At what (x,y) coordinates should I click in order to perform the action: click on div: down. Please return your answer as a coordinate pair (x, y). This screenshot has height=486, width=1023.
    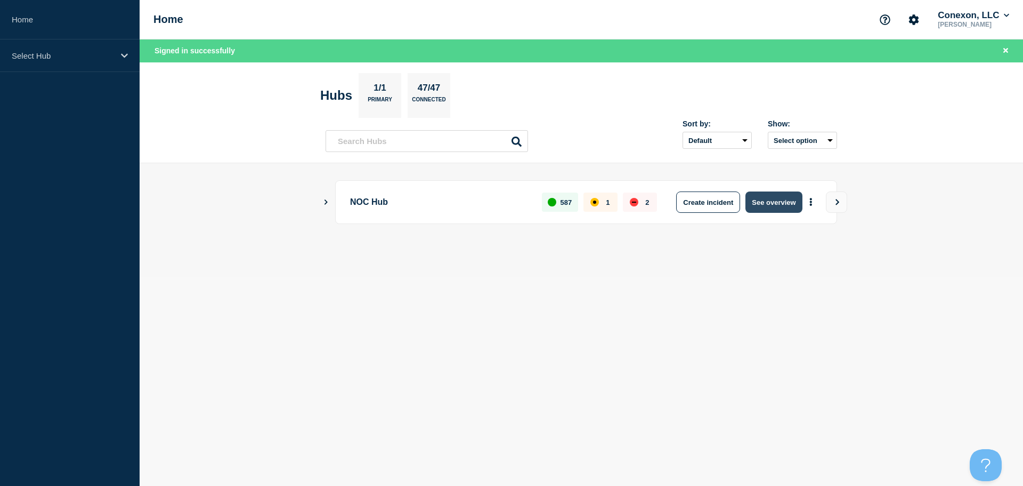
    Looking at the image, I should click on (634, 202).